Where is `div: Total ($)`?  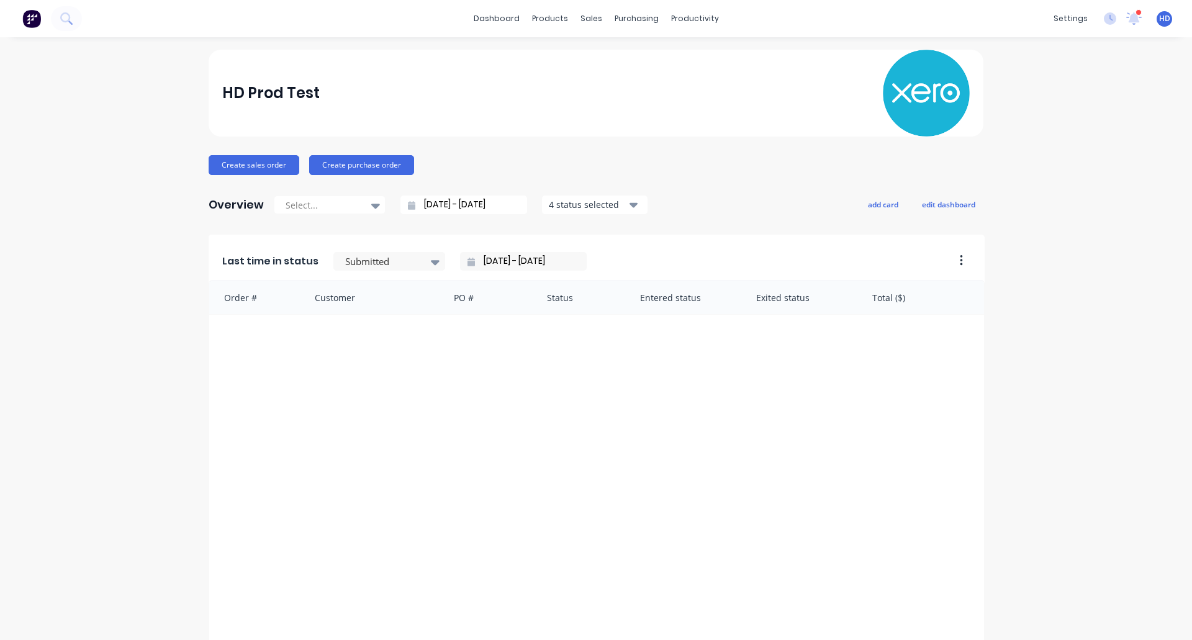
div: Total ($) is located at coordinates (922, 297).